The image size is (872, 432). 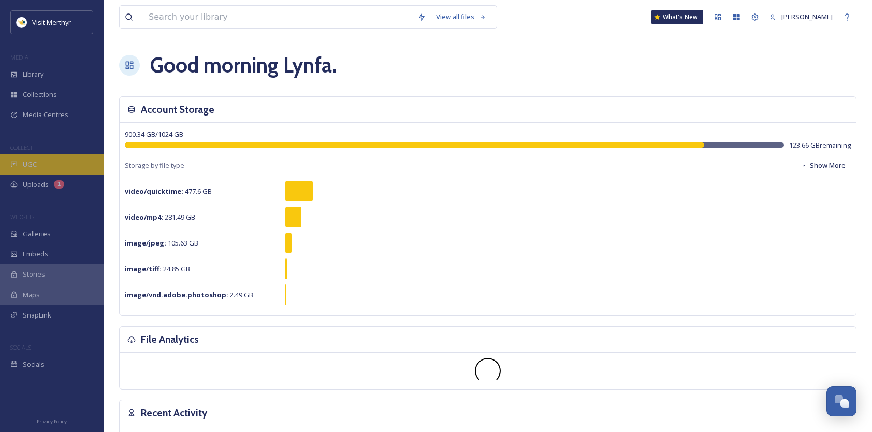 I want to click on span: Privacy Policy, so click(x=52, y=421).